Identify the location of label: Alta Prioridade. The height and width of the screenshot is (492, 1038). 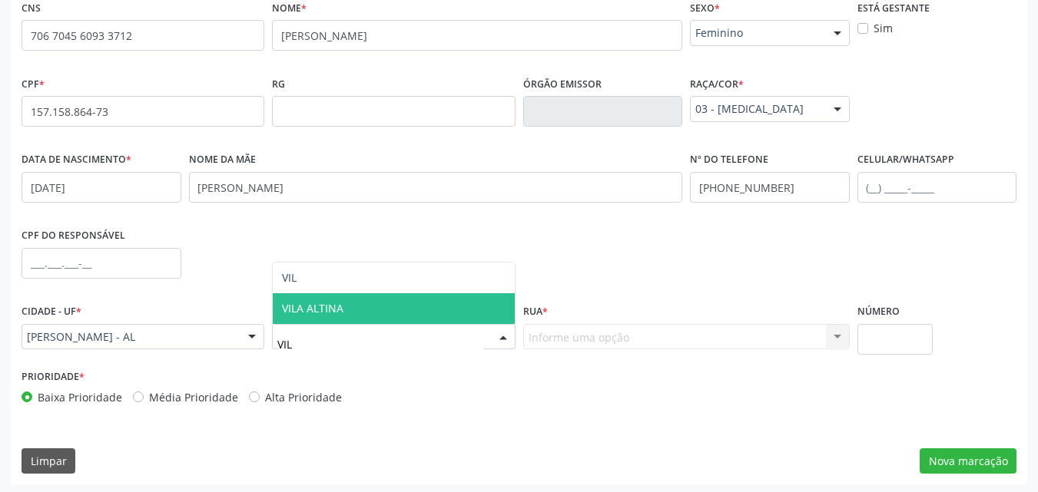
(303, 397).